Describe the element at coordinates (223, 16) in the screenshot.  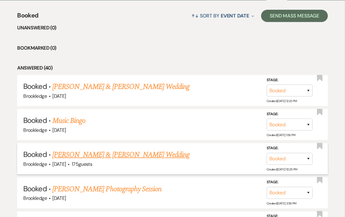
I see `button: Sort By Event Date` at that location.